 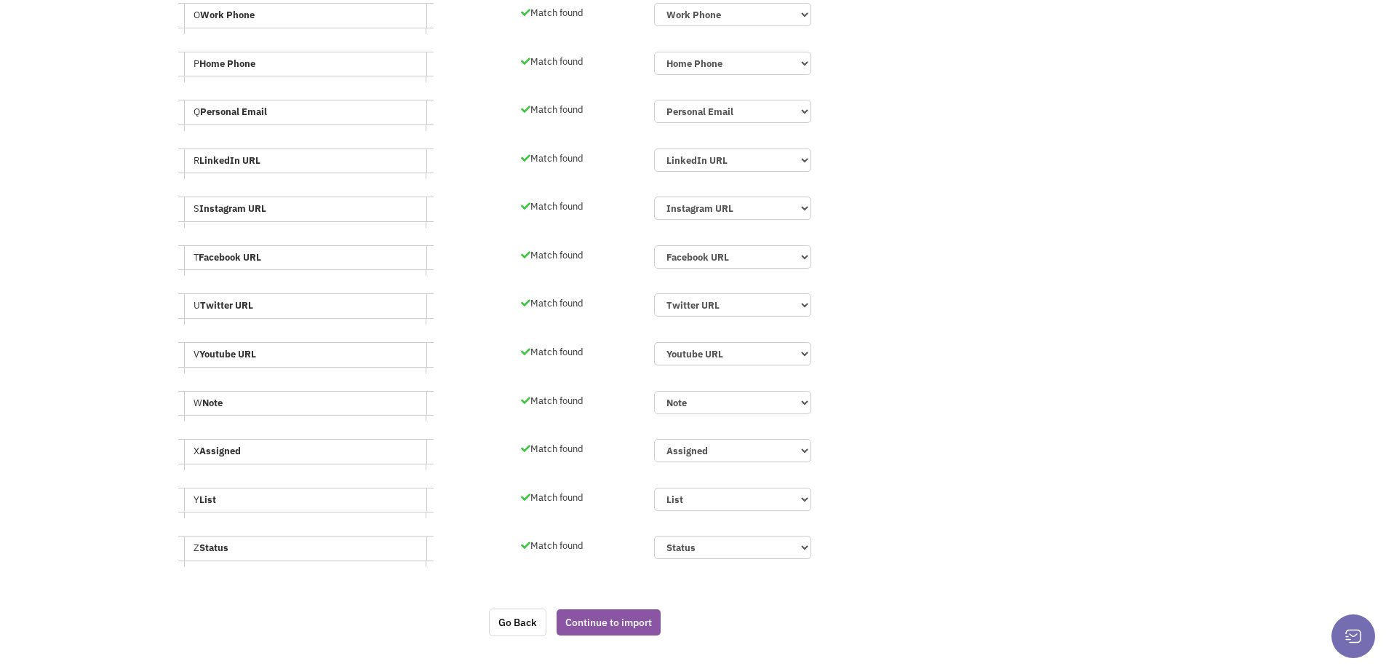 What do you see at coordinates (306, 306) in the screenshot?
I see `div: U` at bounding box center [306, 306].